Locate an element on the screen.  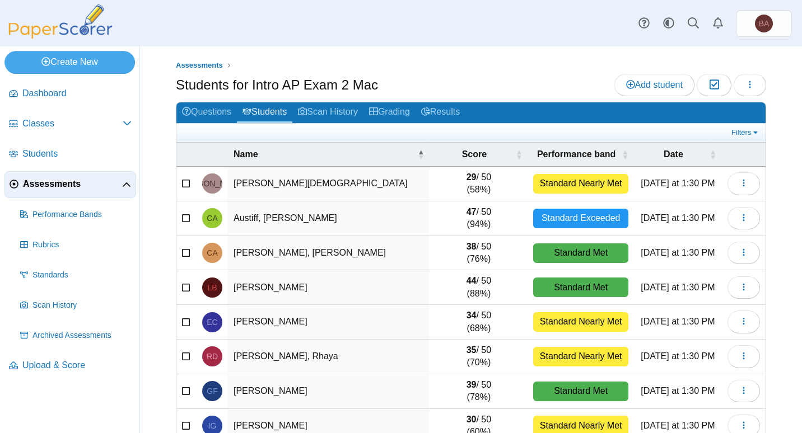
span: Date is located at coordinates (673, 155).